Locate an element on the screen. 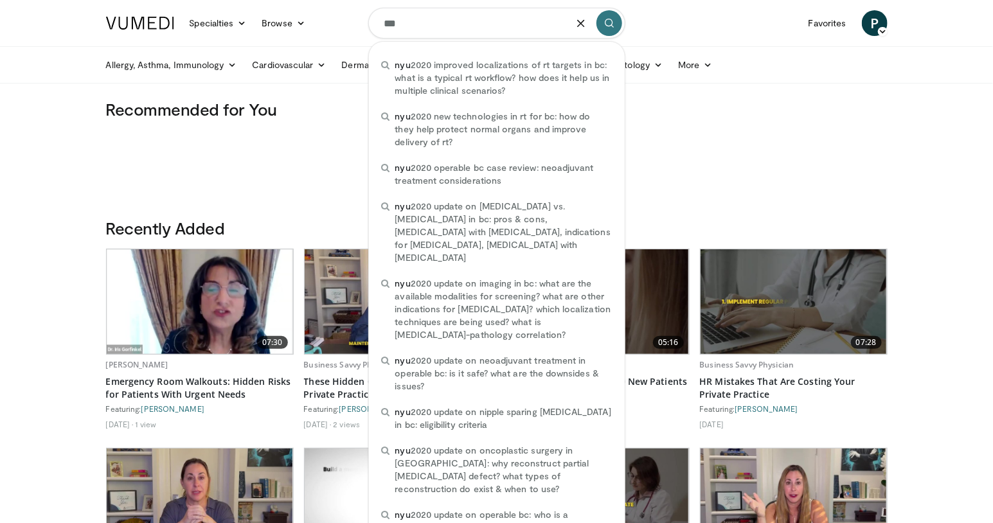 The height and width of the screenshot is (523, 993). a: 06:46 is located at coordinates (398, 302).